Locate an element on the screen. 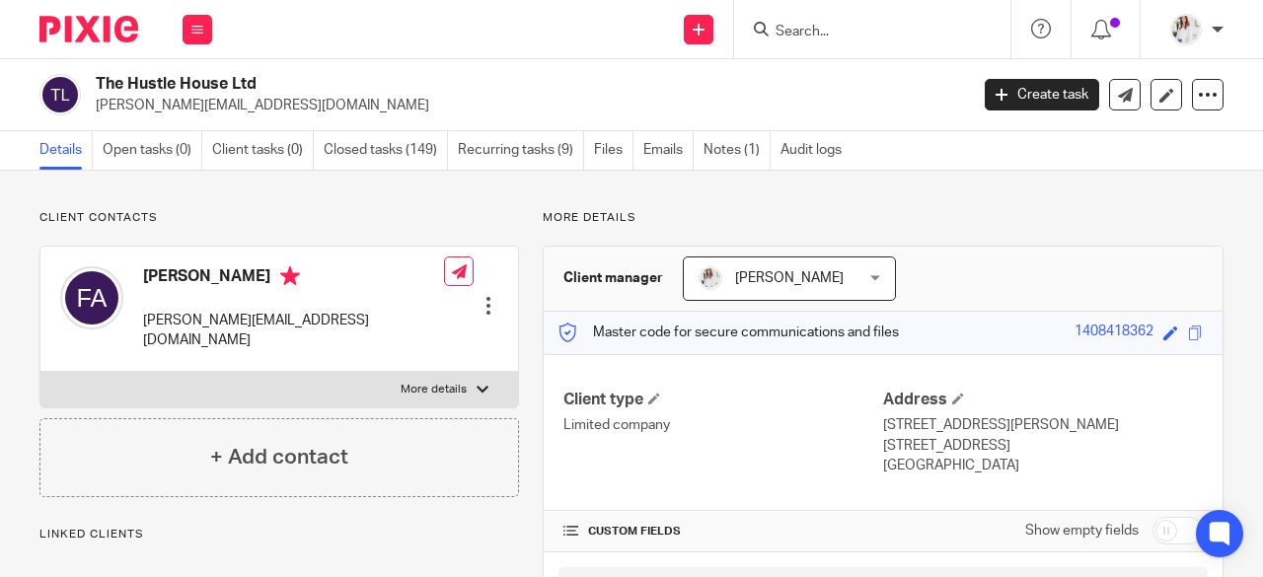 This screenshot has width=1263, height=577. label: Show empty fields is located at coordinates (1082, 531).